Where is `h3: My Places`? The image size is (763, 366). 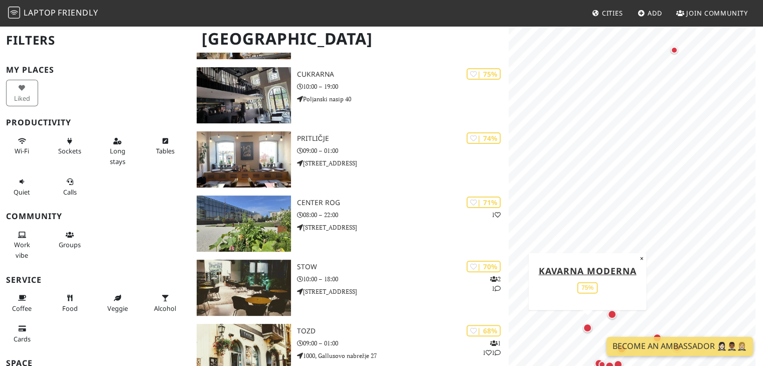
h3: My Places is located at coordinates (95, 70).